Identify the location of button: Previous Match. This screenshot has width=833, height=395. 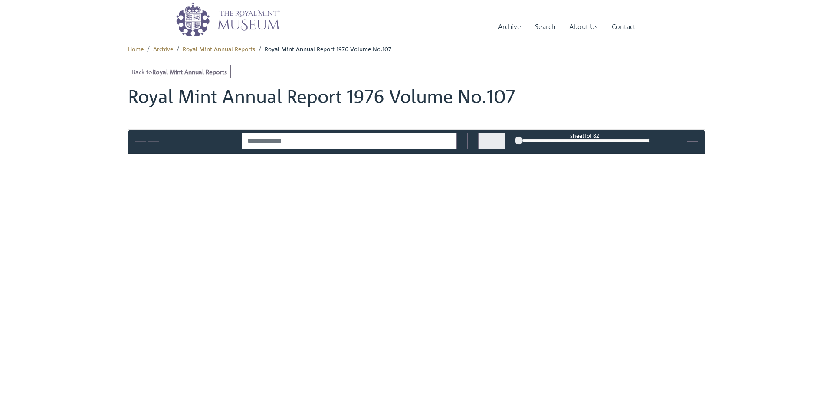
(462, 141).